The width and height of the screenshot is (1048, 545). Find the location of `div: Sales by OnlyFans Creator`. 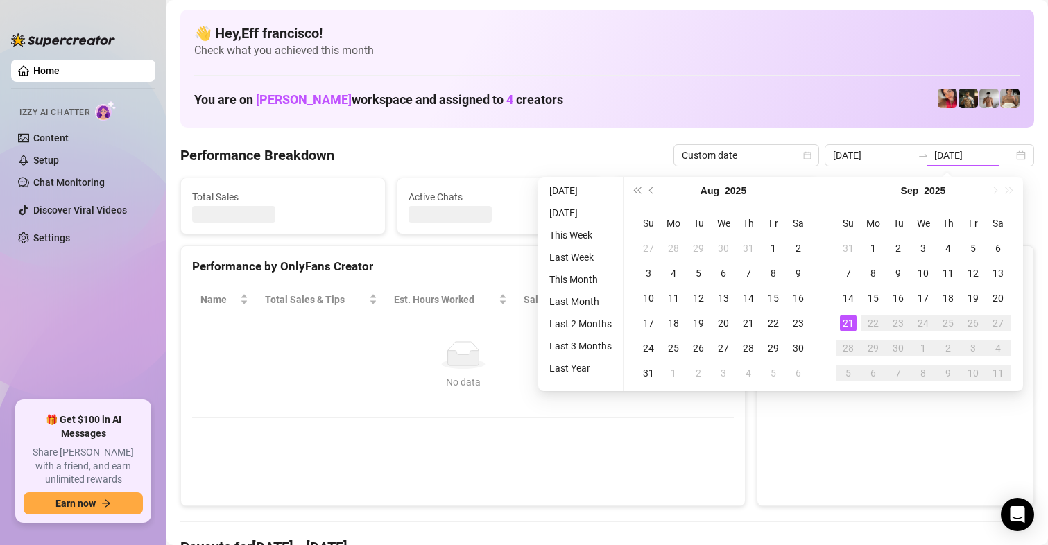

div: Sales by OnlyFans Creator is located at coordinates (895, 266).